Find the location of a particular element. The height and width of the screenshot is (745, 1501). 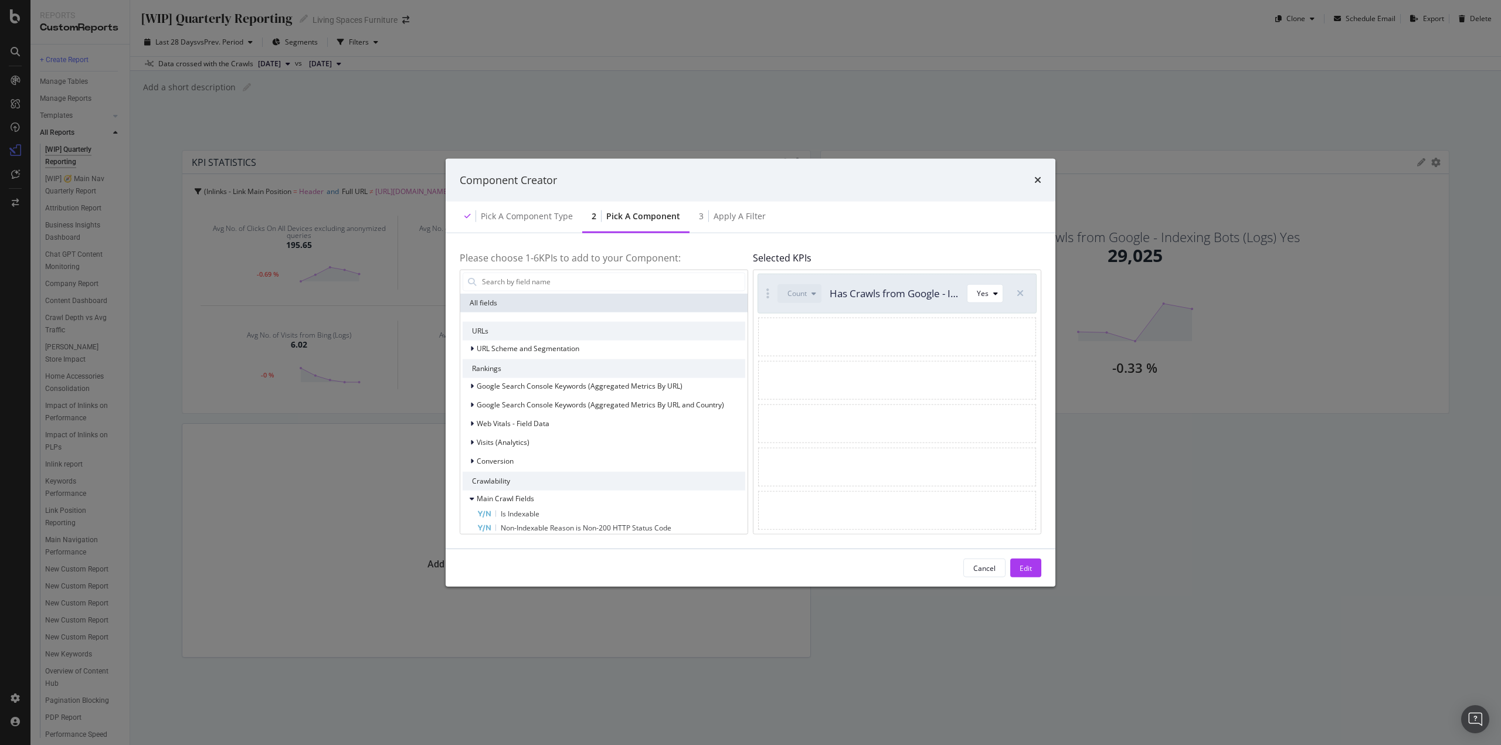

div: 2 is located at coordinates (594, 216).